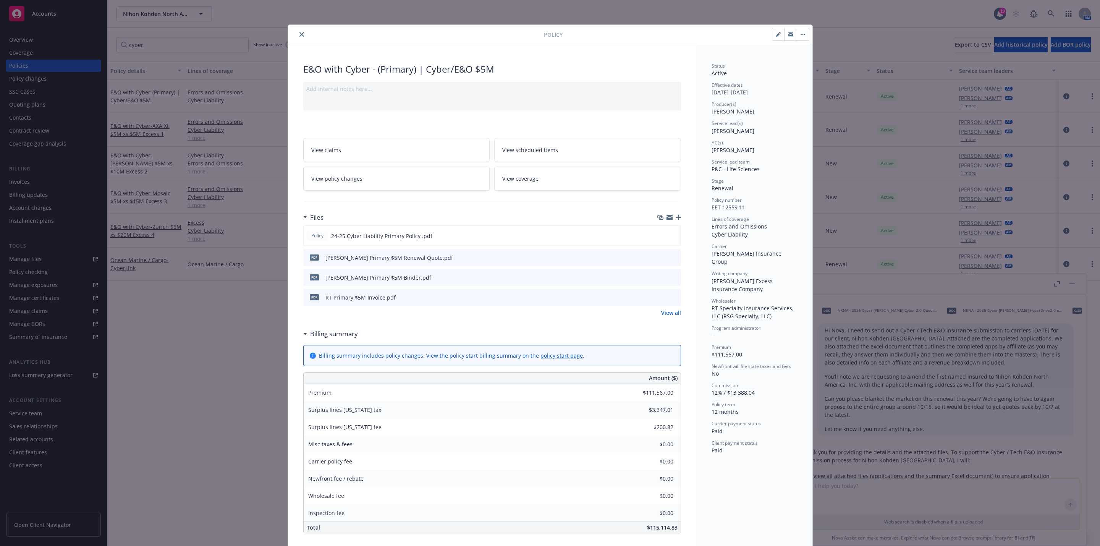 This screenshot has height=546, width=1100. What do you see at coordinates (727, 123) in the screenshot?
I see `span: Service lead(s)` at bounding box center [727, 123].